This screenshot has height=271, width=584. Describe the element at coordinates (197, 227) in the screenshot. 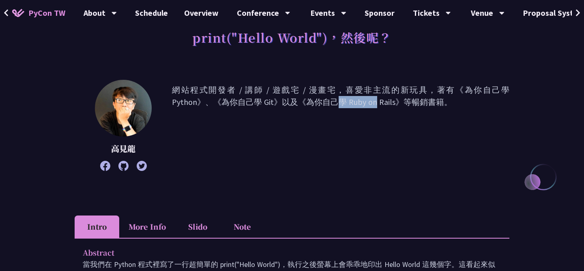

I see `li: Slido` at that location.